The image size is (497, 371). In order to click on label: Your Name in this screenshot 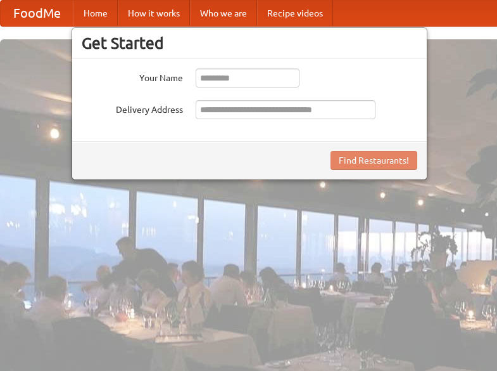, I will do `click(132, 76)`.